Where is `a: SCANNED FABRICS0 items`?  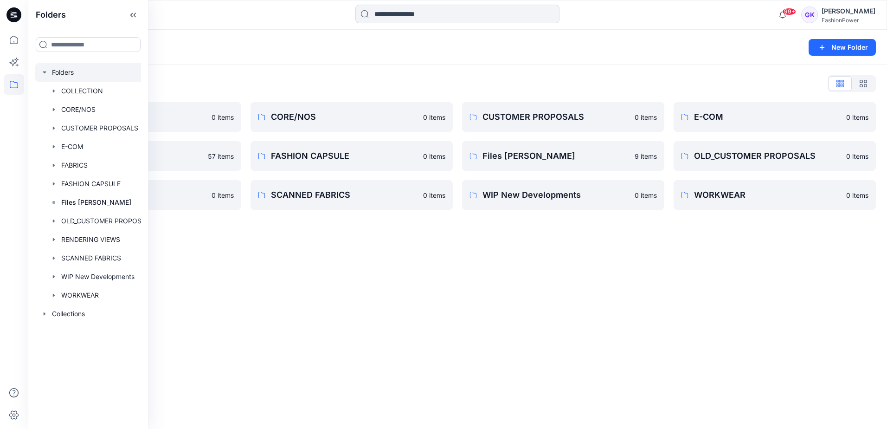 a: SCANNED FABRICS0 items is located at coordinates (352, 195).